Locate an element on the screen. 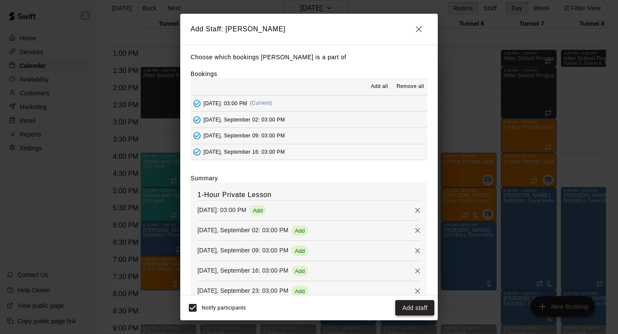 The image size is (618, 334). span: Add all is located at coordinates (380, 87).